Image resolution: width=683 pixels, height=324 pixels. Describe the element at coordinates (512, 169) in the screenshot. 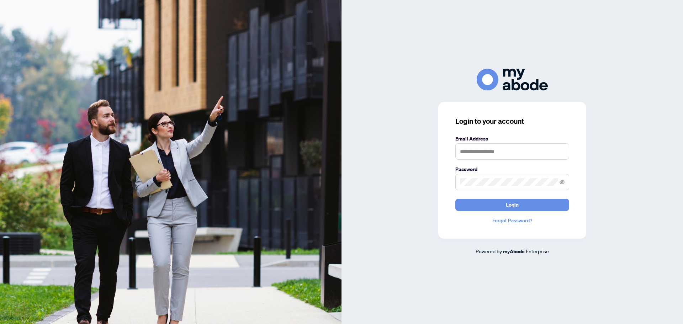

I see `label: Password` at that location.